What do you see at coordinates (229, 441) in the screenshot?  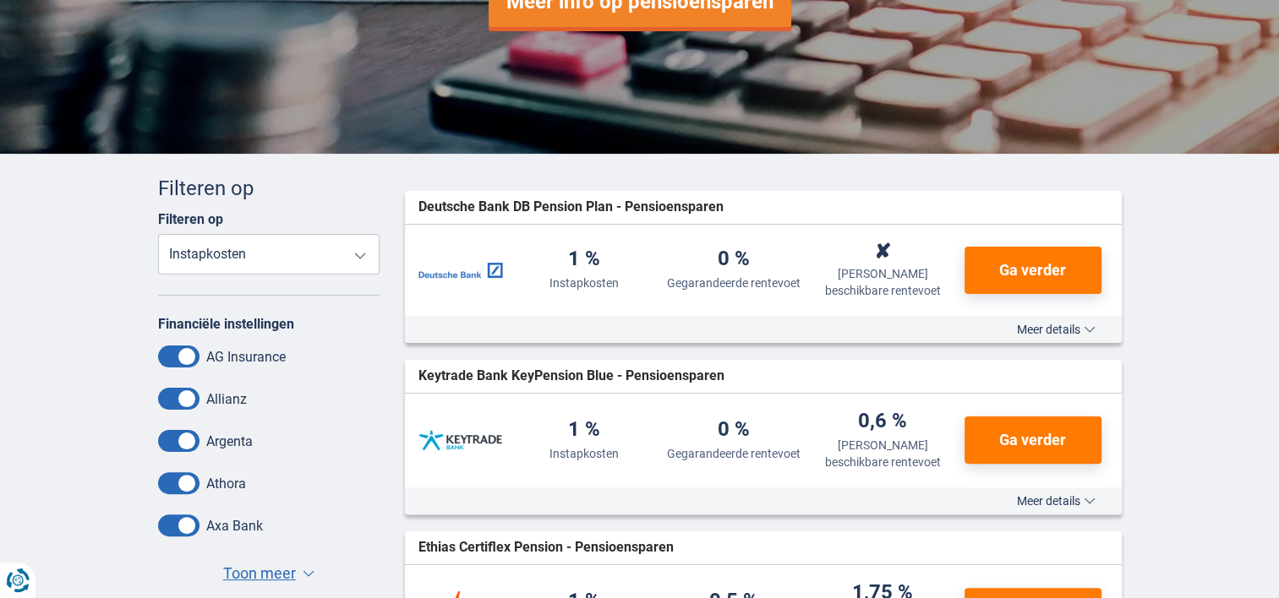 I see `label: Argenta` at bounding box center [229, 441].